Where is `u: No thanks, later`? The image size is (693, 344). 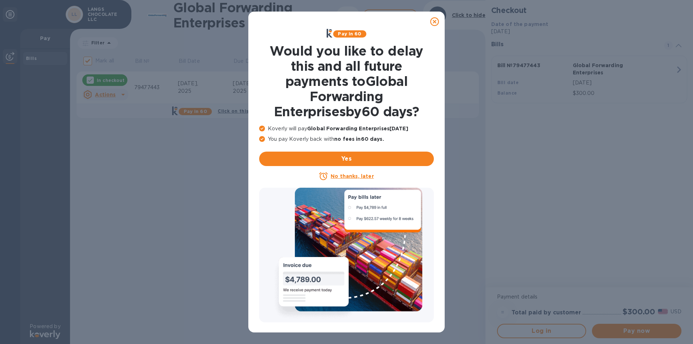
u: No thanks, later is located at coordinates (352, 176).